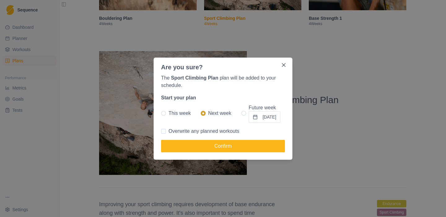 The image size is (446, 217). I want to click on span: This week, so click(180, 113).